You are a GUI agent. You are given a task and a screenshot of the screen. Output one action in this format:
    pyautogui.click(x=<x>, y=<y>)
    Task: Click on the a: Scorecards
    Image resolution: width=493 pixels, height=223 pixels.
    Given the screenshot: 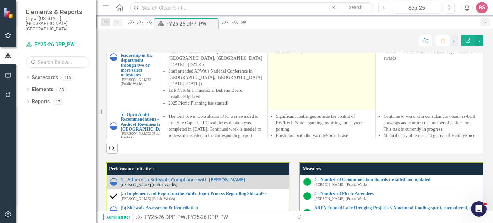 What is the action you would take?
    pyautogui.click(x=45, y=78)
    